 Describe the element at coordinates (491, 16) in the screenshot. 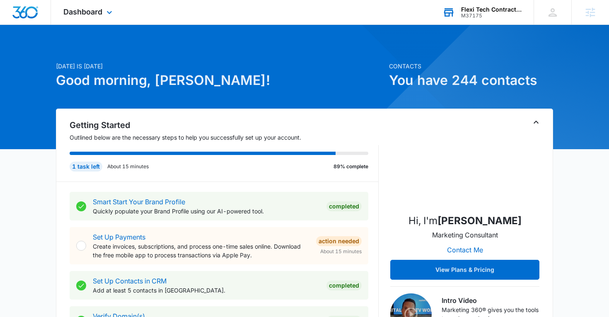

I see `div: account id` at that location.